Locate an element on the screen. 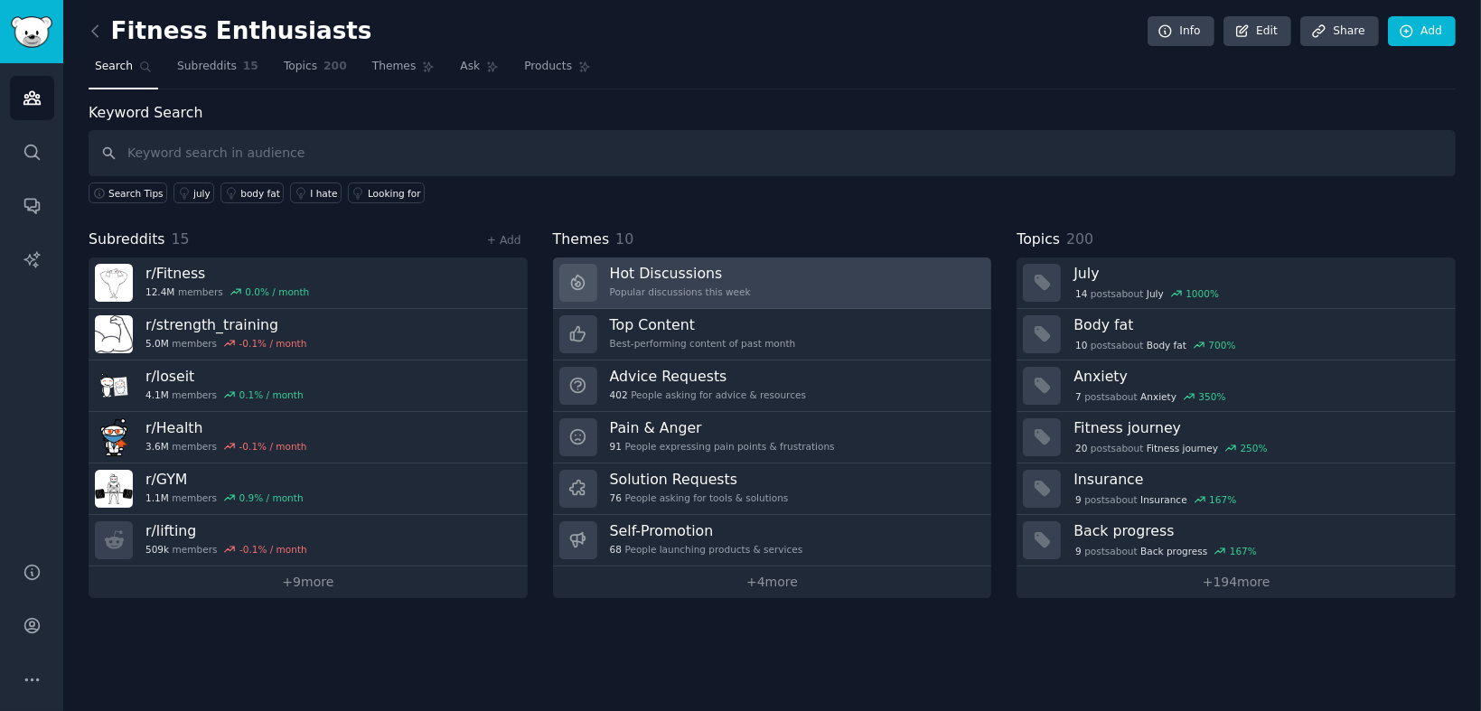 The width and height of the screenshot is (1481, 711). a: Hot DiscussionsPopular discussions this week is located at coordinates (773, 283).